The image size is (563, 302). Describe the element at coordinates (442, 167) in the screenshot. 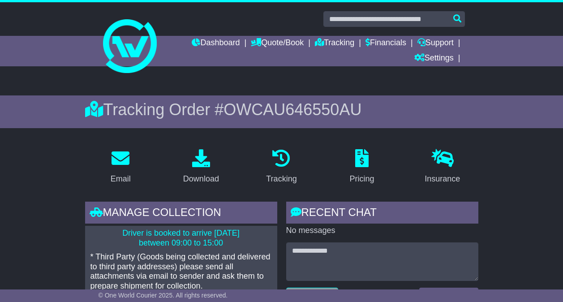

I see `a: Insurance` at that location.